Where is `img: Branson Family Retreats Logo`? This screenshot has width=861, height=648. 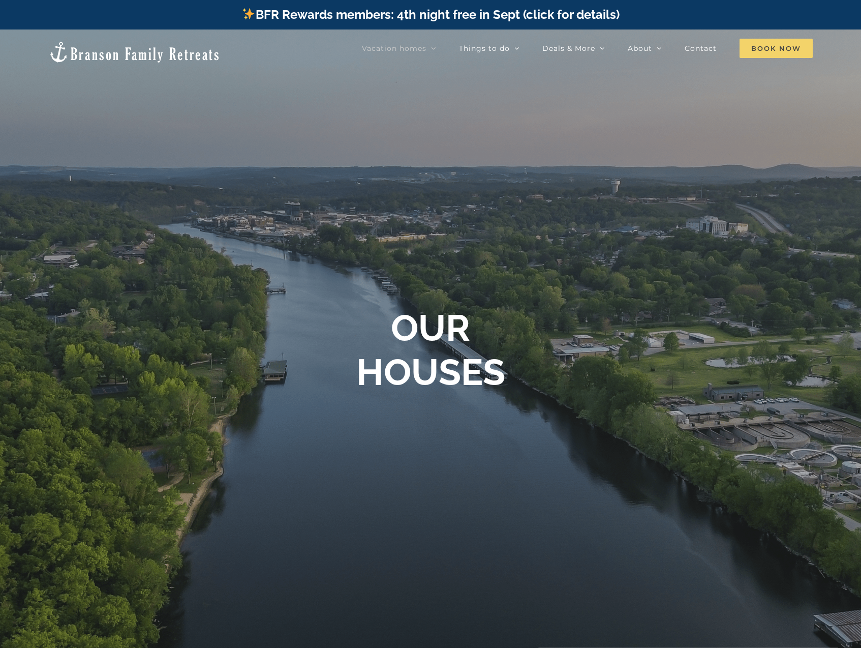 img: Branson Family Retreats Logo is located at coordinates (134, 52).